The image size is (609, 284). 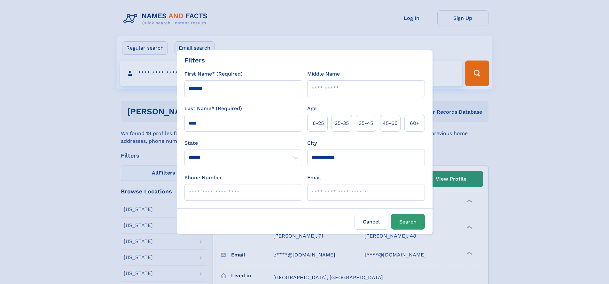 What do you see at coordinates (317, 123) in the screenshot?
I see `span: 18‑25` at bounding box center [317, 123].